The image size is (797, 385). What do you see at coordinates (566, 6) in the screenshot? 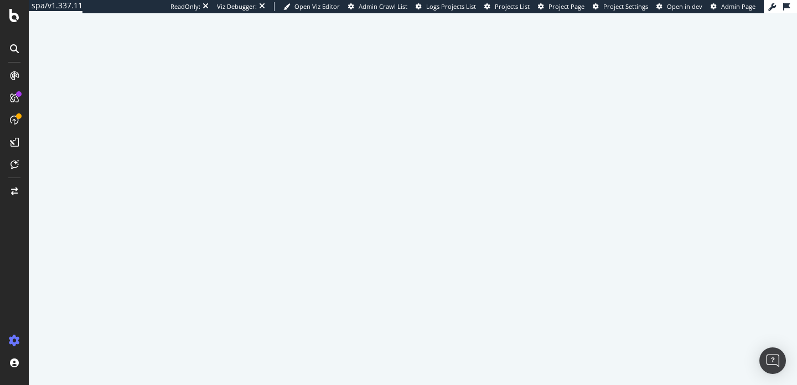
I see `span: Project Page` at bounding box center [566, 6].